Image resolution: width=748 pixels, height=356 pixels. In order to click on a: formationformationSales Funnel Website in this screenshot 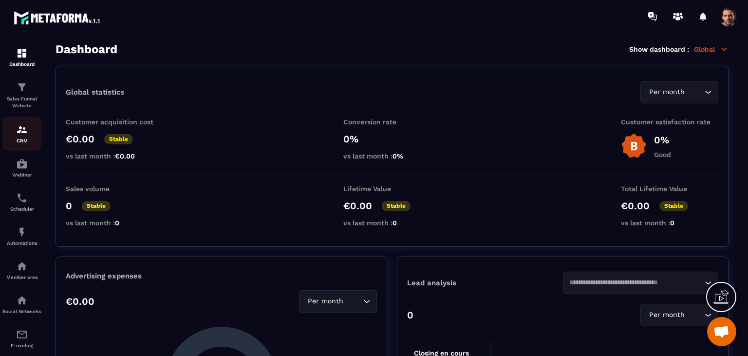, I will do `click(22, 95)`.